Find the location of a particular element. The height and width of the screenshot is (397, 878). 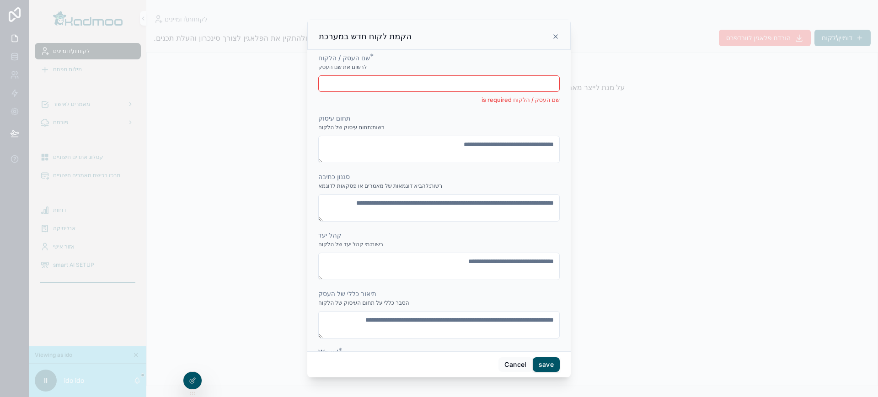

span: Wp url is located at coordinates (328, 352).